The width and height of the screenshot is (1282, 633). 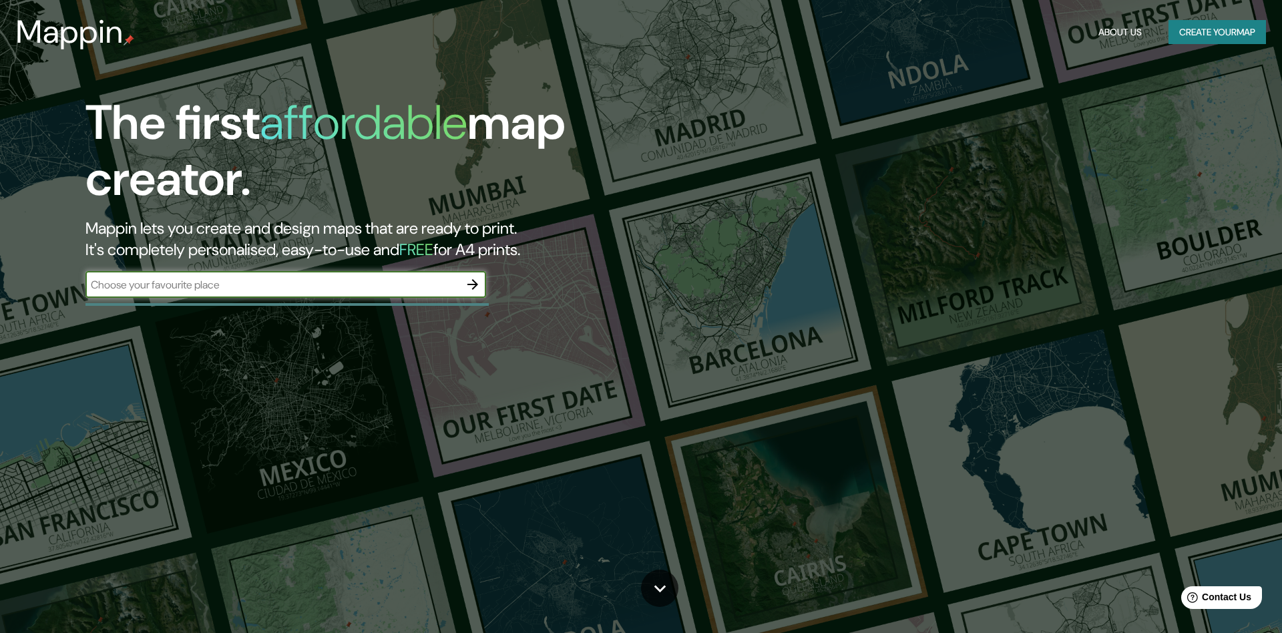 What do you see at coordinates (406, 239) in the screenshot?
I see `h2: Mappin lets you create and design maps that are ready to print. It's completely personalised, eas...` at bounding box center [406, 239].